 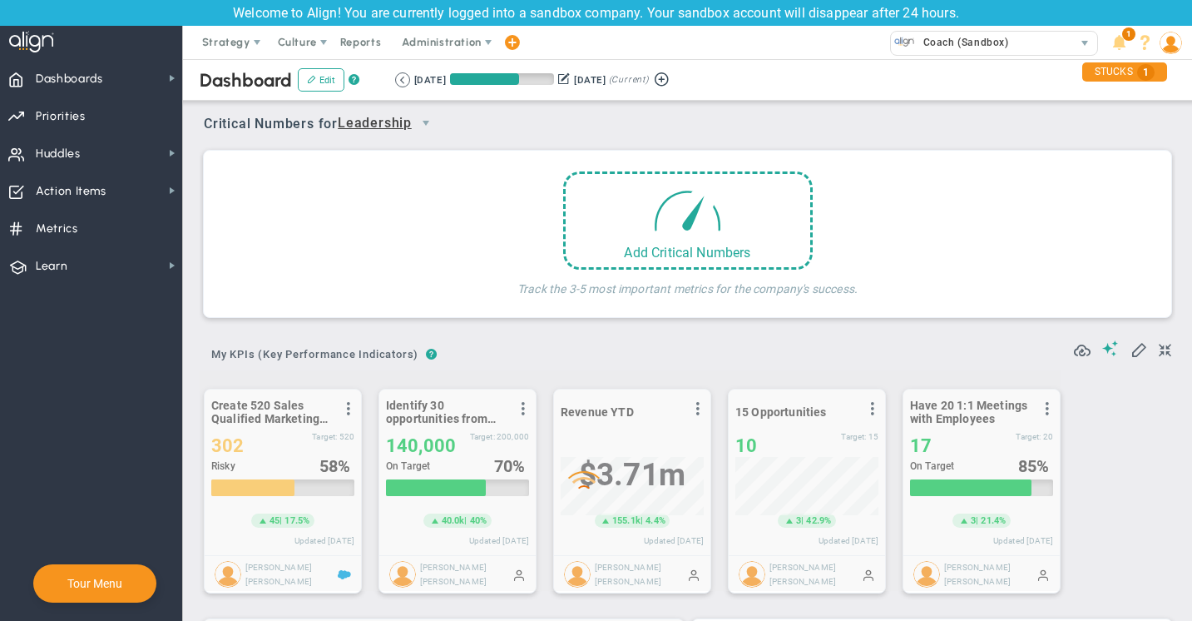 I want to click on div: Add Critical Numbers, so click(x=688, y=252).